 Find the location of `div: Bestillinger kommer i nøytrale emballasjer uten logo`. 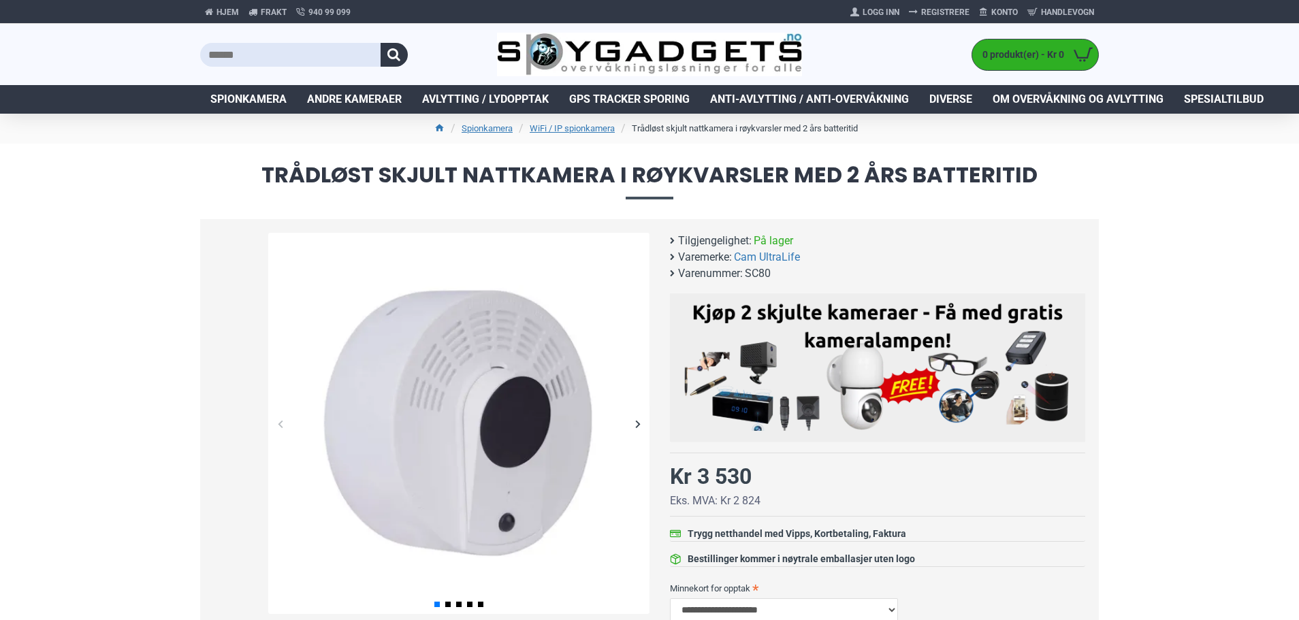

div: Bestillinger kommer i nøytrale emballasjer uten logo is located at coordinates (801, 559).